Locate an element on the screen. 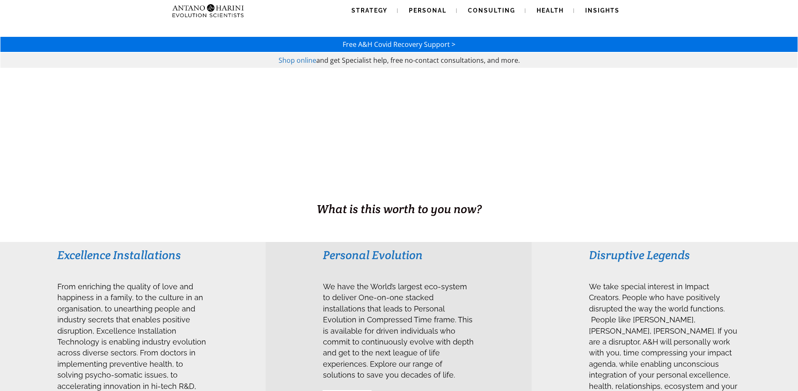 Image resolution: width=798 pixels, height=391 pixels. span: We have the World’s largest eco-system to deliver One-on-one stacked installations that leads to ... is located at coordinates (398, 331).